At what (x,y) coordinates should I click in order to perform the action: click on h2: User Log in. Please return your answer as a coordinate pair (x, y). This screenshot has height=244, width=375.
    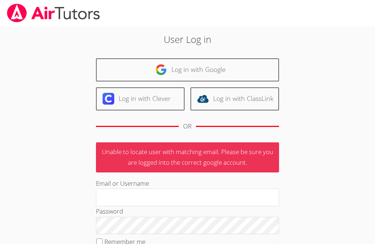
    Looking at the image, I should click on (187, 39).